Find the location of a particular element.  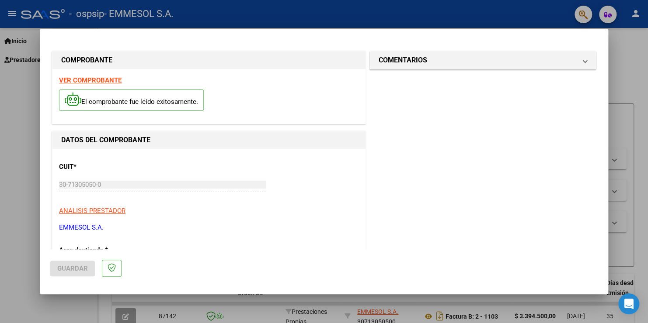

h1: COMENTARIOS is located at coordinates (402, 60).